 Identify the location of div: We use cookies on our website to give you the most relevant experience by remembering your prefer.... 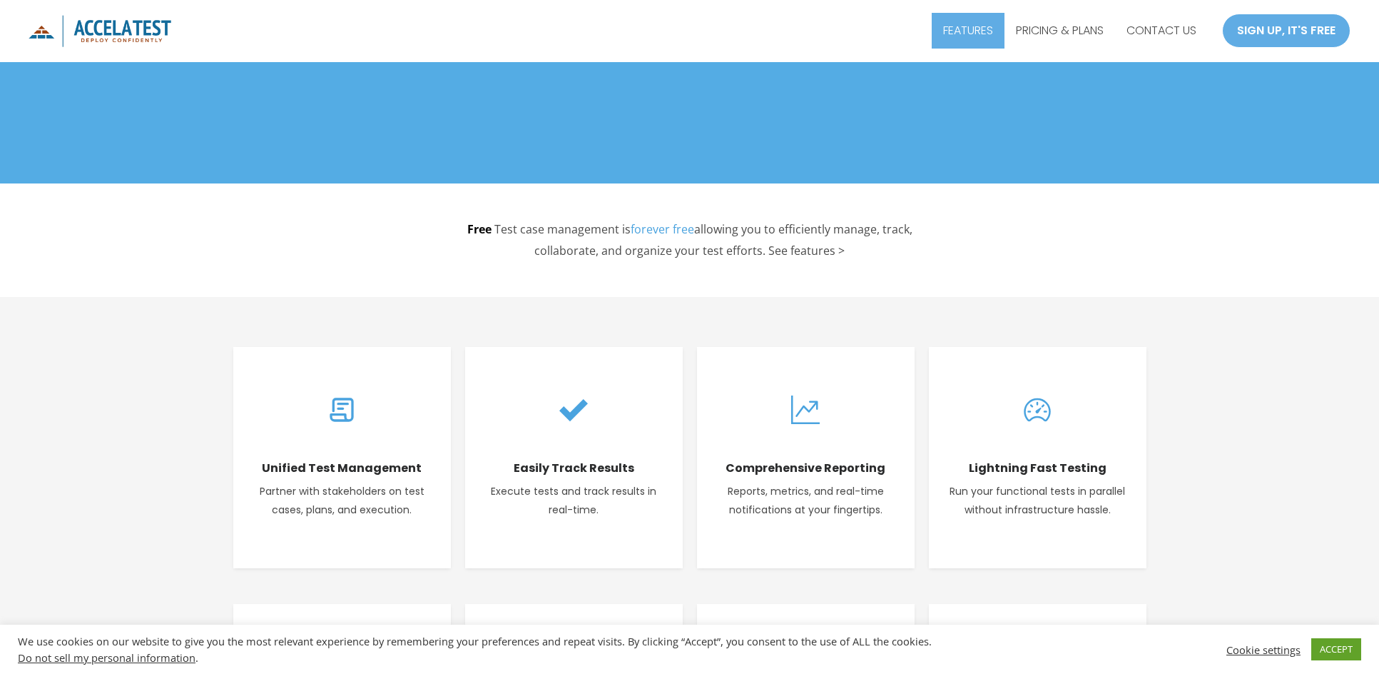
(488, 649).